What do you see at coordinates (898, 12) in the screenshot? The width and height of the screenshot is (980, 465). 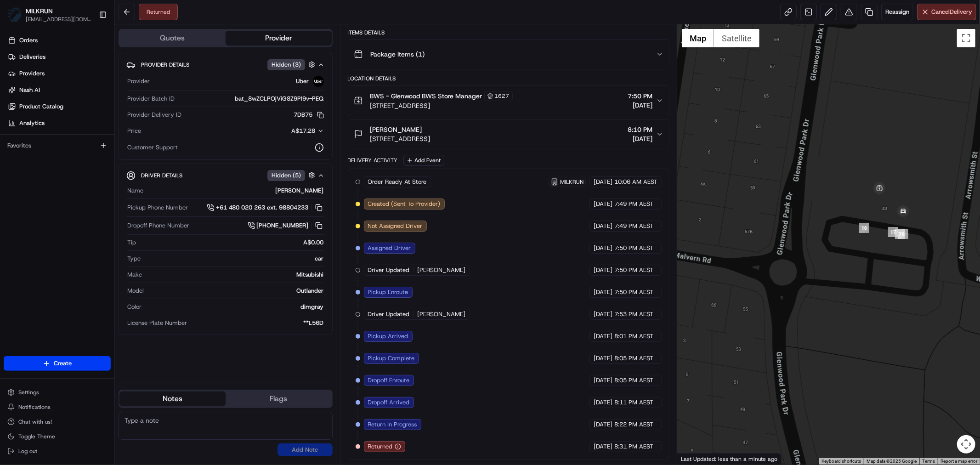 I see `button: Reassign` at bounding box center [898, 12].